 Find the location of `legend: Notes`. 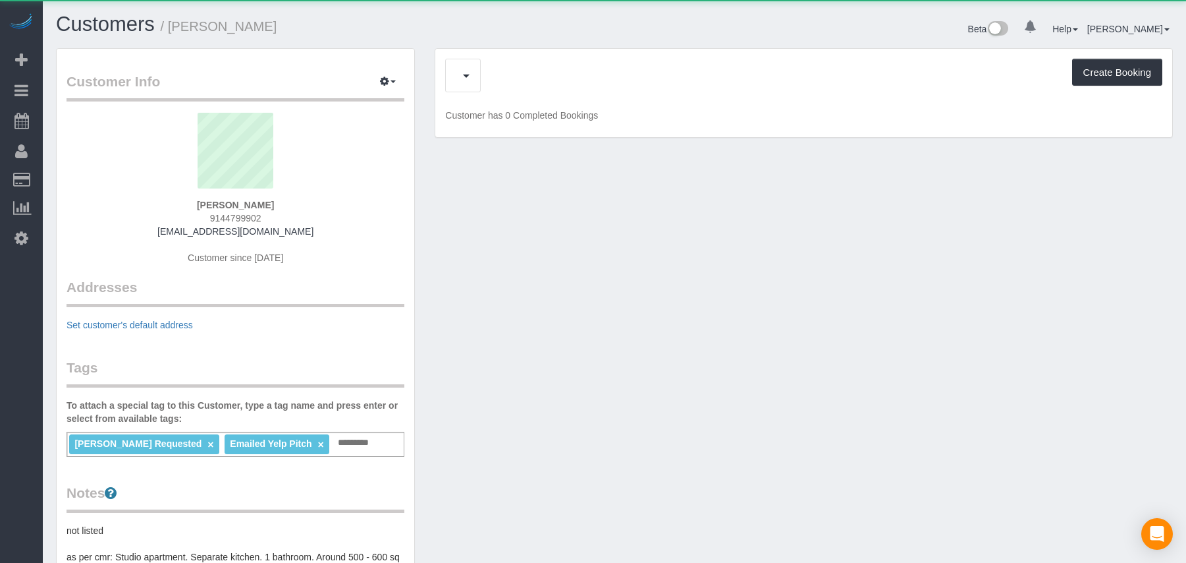

legend: Notes is located at coordinates (235, 497).